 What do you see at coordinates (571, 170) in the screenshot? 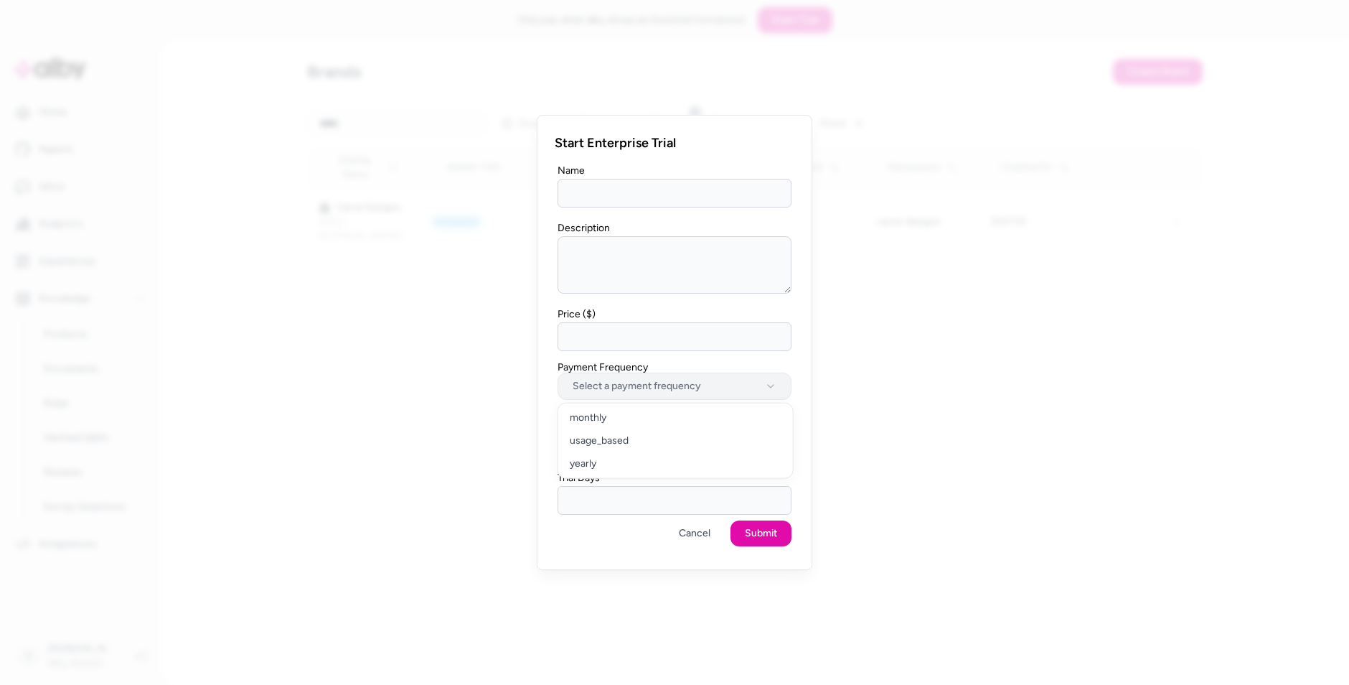
I see `label: Name` at bounding box center [571, 170].